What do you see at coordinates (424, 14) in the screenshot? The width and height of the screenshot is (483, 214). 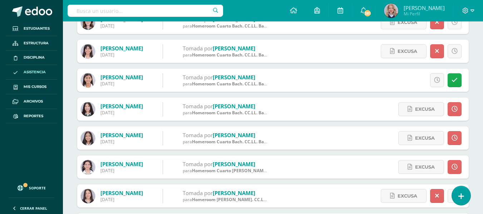 I see `span: Mi Perfil` at bounding box center [424, 14].